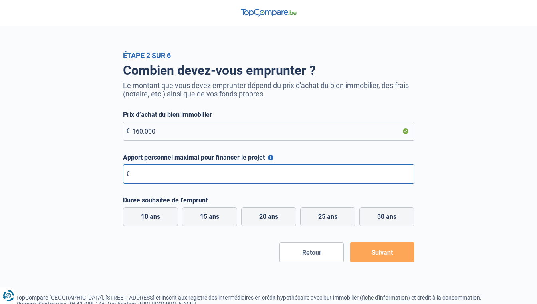 Image resolution: width=537 pixels, height=304 pixels. Describe the element at coordinates (269, 114) in the screenshot. I see `label: Prix d’achat du bien immobilier` at that location.